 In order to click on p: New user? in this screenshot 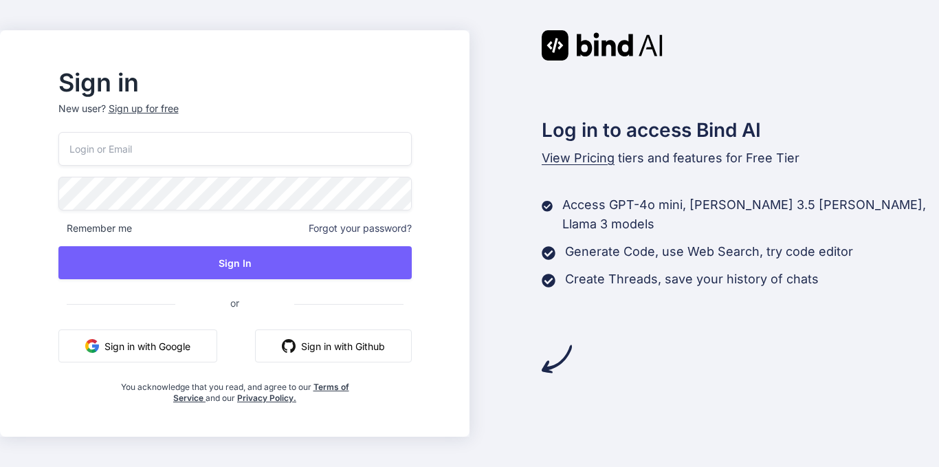, I will do `click(235, 117)`.